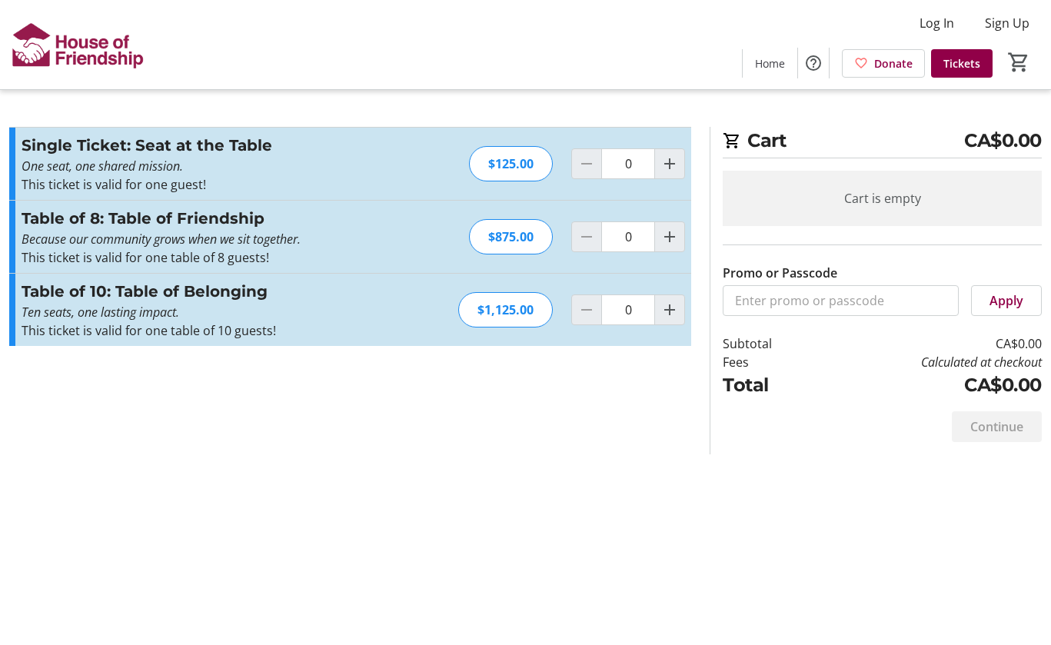 The width and height of the screenshot is (1051, 645). I want to click on span: CA$0.00, so click(1002, 141).